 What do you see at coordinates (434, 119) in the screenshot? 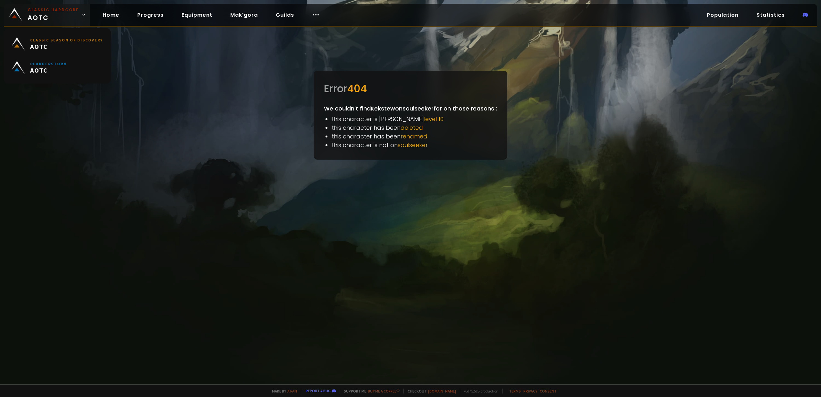
I see `span: level 10` at bounding box center [434, 119].